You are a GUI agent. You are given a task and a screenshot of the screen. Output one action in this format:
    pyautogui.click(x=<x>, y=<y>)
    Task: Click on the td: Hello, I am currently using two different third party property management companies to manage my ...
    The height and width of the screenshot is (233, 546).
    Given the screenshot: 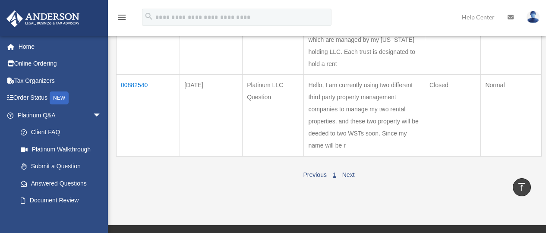 What is the action you would take?
    pyautogui.click(x=364, y=116)
    